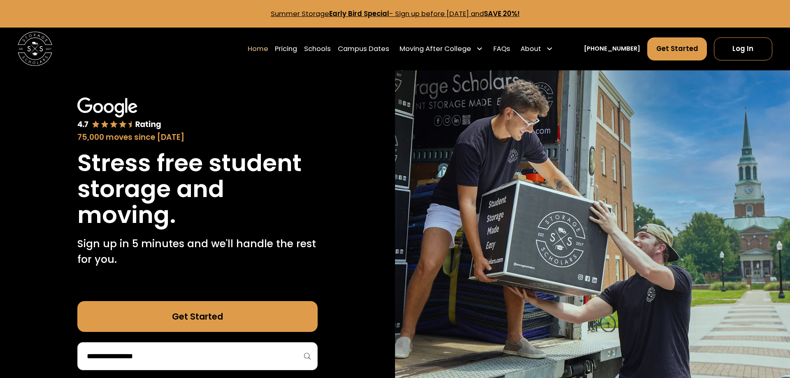 The width and height of the screenshot is (790, 378). Describe the element at coordinates (317, 49) in the screenshot. I see `a: Schools` at that location.